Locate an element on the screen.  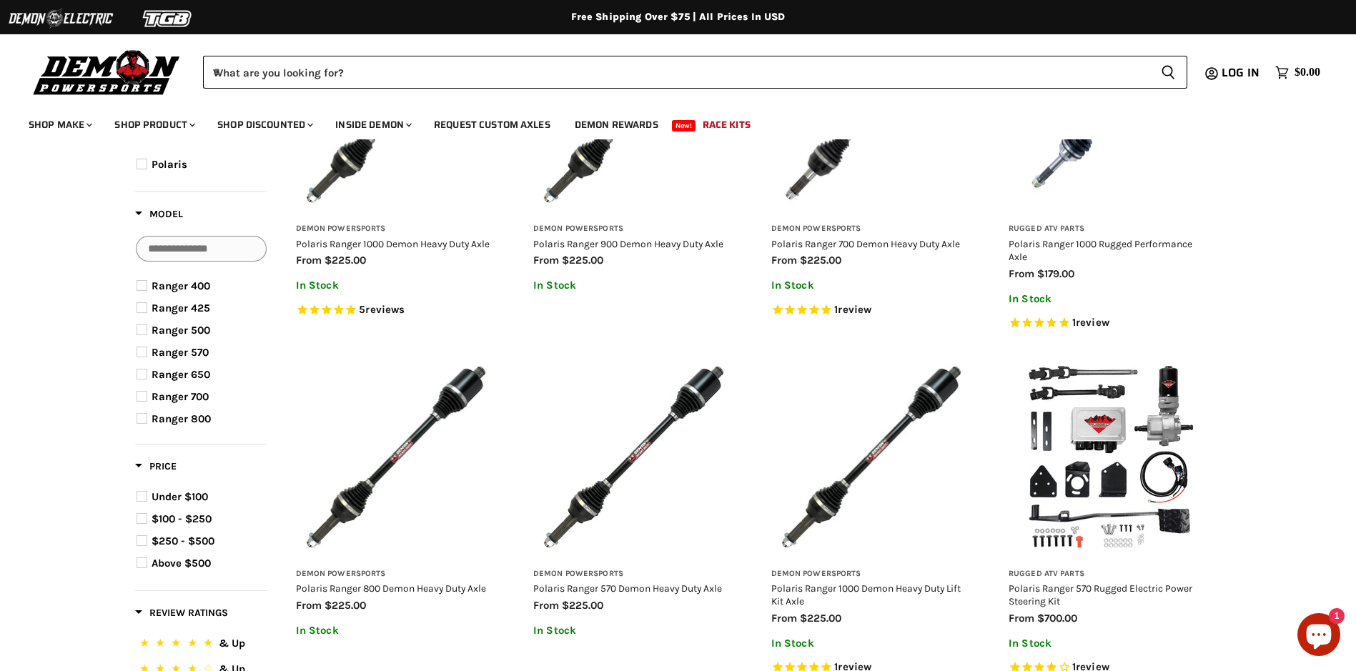
form: Product is located at coordinates (695, 72).